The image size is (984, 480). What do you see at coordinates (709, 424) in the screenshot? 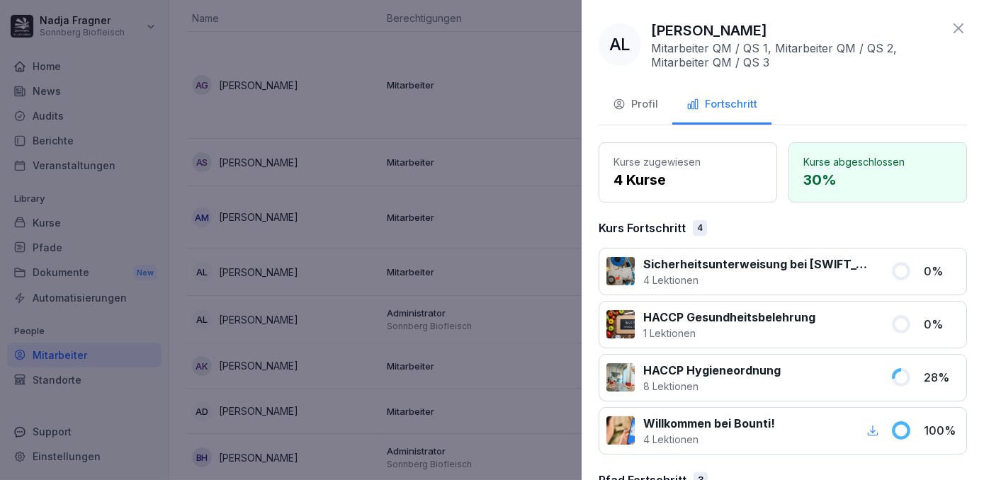
I see `p: Willkommen bei Bounti!` at bounding box center [709, 424].